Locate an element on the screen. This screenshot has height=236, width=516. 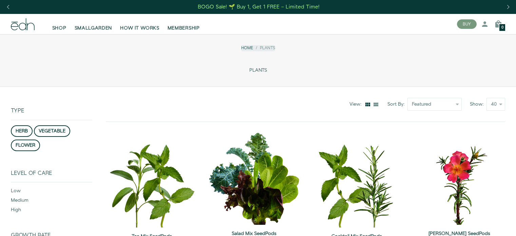
label: Show: is located at coordinates (478, 104).